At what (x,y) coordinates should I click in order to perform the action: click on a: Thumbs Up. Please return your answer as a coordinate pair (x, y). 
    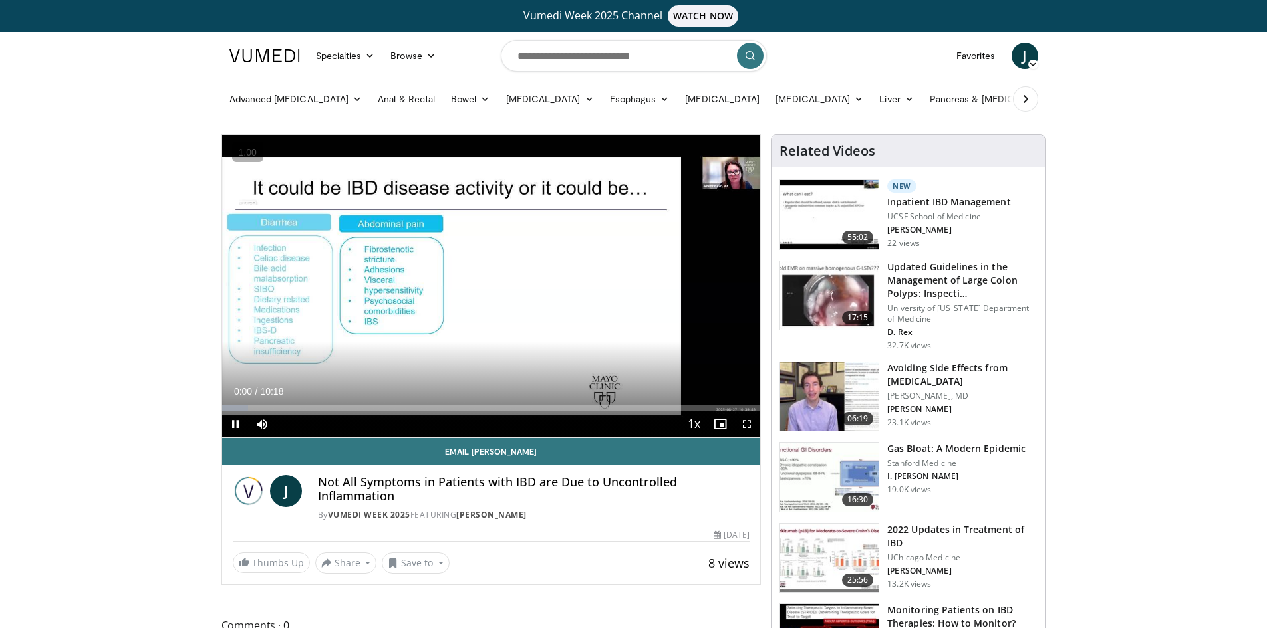
    Looking at the image, I should click on (271, 563).